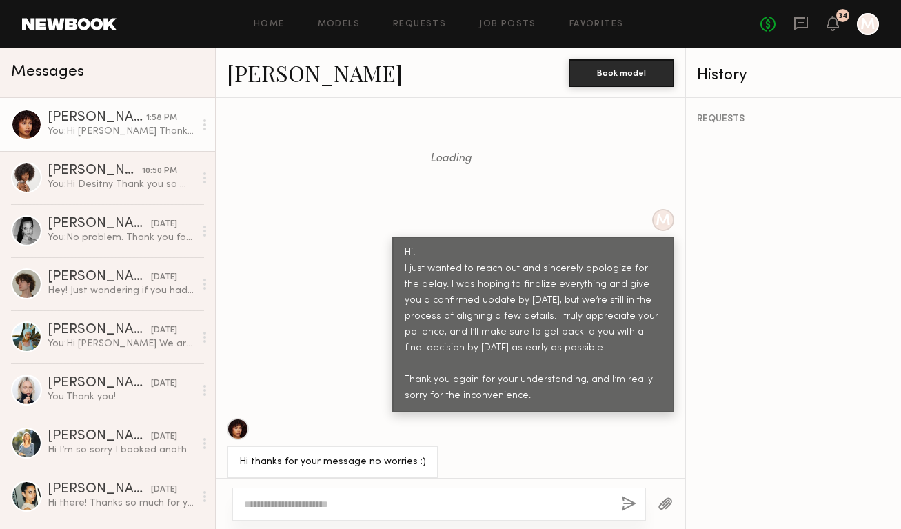 The height and width of the screenshot is (529, 901). What do you see at coordinates (48, 72) in the screenshot?
I see `span: Messages` at bounding box center [48, 72].